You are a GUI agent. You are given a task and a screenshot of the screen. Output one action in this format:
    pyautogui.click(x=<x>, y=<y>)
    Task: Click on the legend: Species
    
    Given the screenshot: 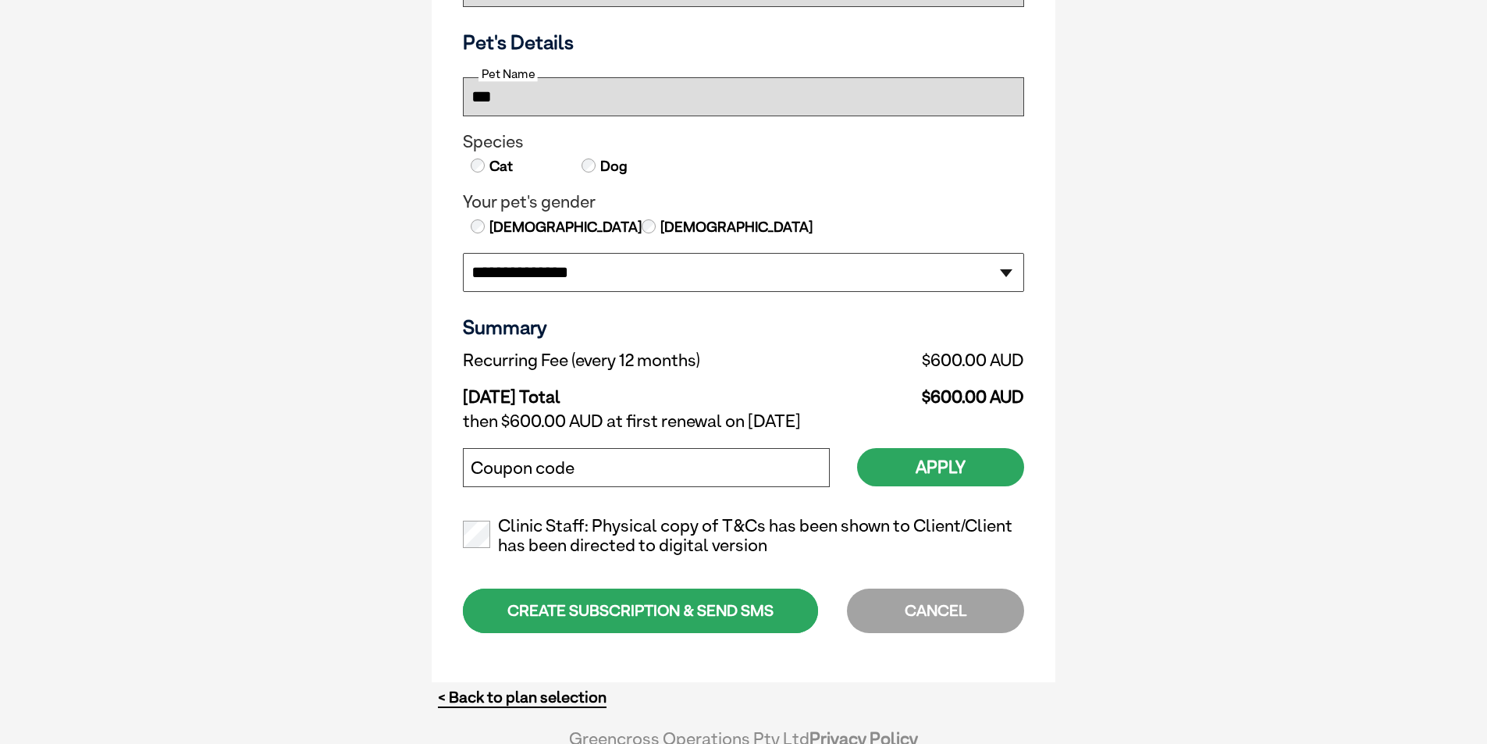 What is the action you would take?
    pyautogui.click(x=743, y=142)
    